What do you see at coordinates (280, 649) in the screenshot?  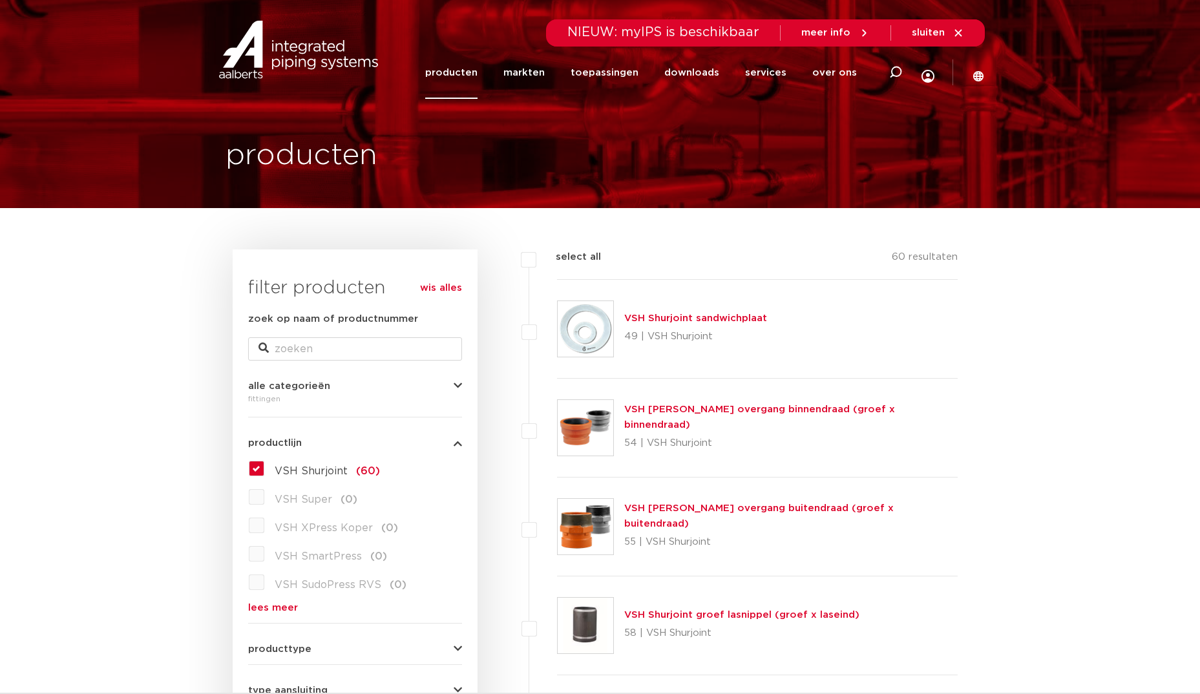 I see `span: producttype` at bounding box center [280, 649].